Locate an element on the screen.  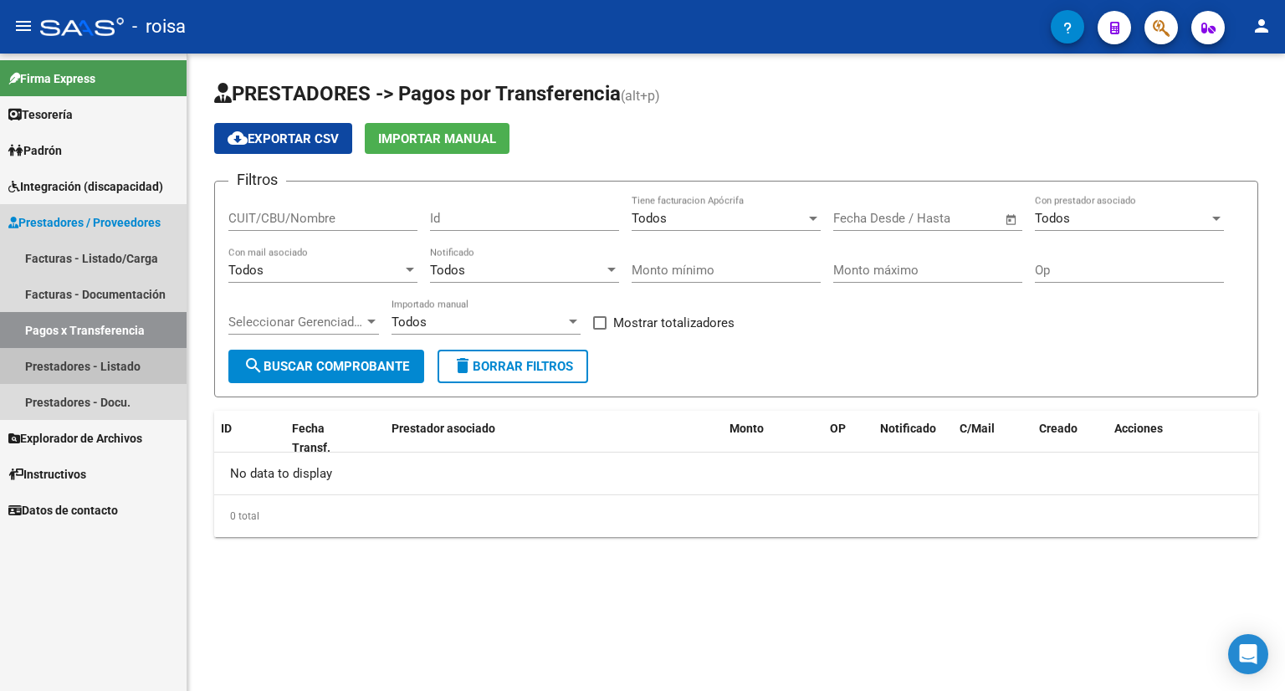
datatable-header-cell: C/Mail is located at coordinates (992, 438).